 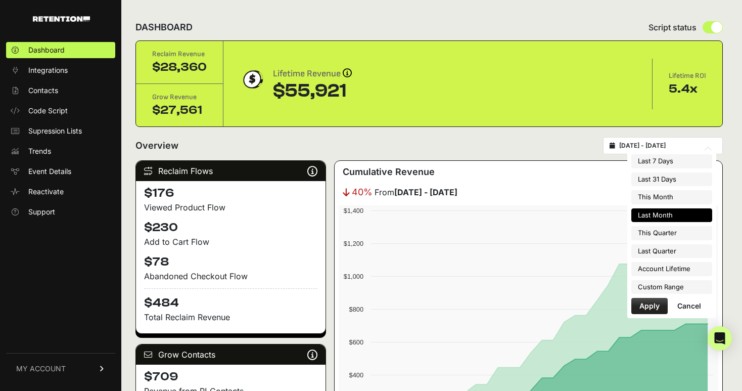 What do you see at coordinates (672, 251) in the screenshot?
I see `li: Last Quarter` at bounding box center [672, 251].